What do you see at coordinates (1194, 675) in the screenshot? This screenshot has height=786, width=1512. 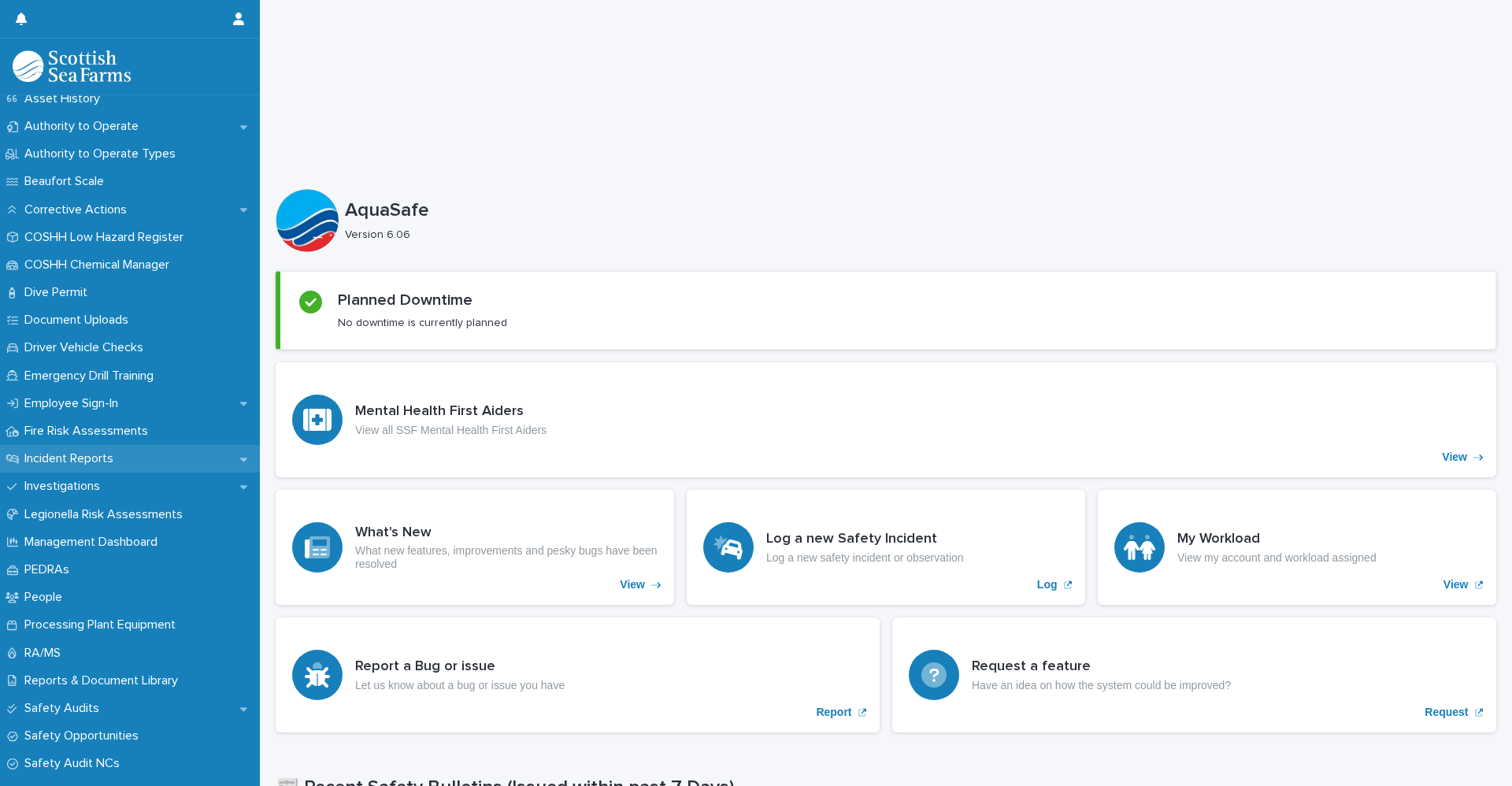 I see `a: Request` at bounding box center [1194, 675].